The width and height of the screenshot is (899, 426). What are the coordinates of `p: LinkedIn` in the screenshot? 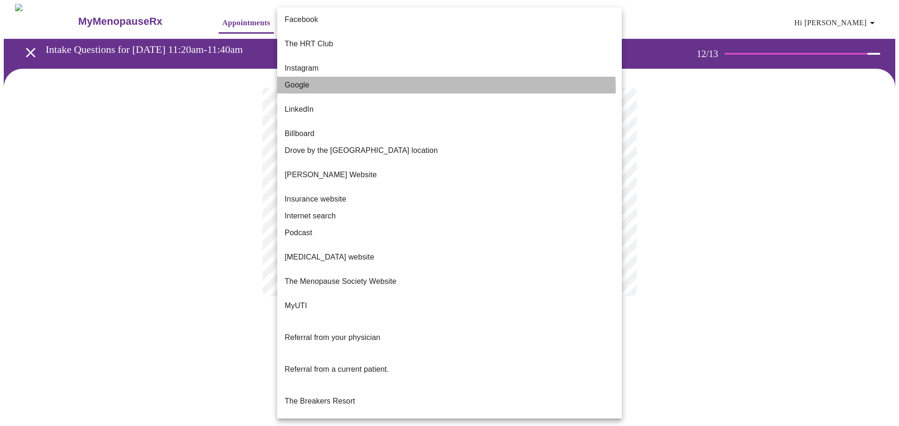 It's located at (299, 110).